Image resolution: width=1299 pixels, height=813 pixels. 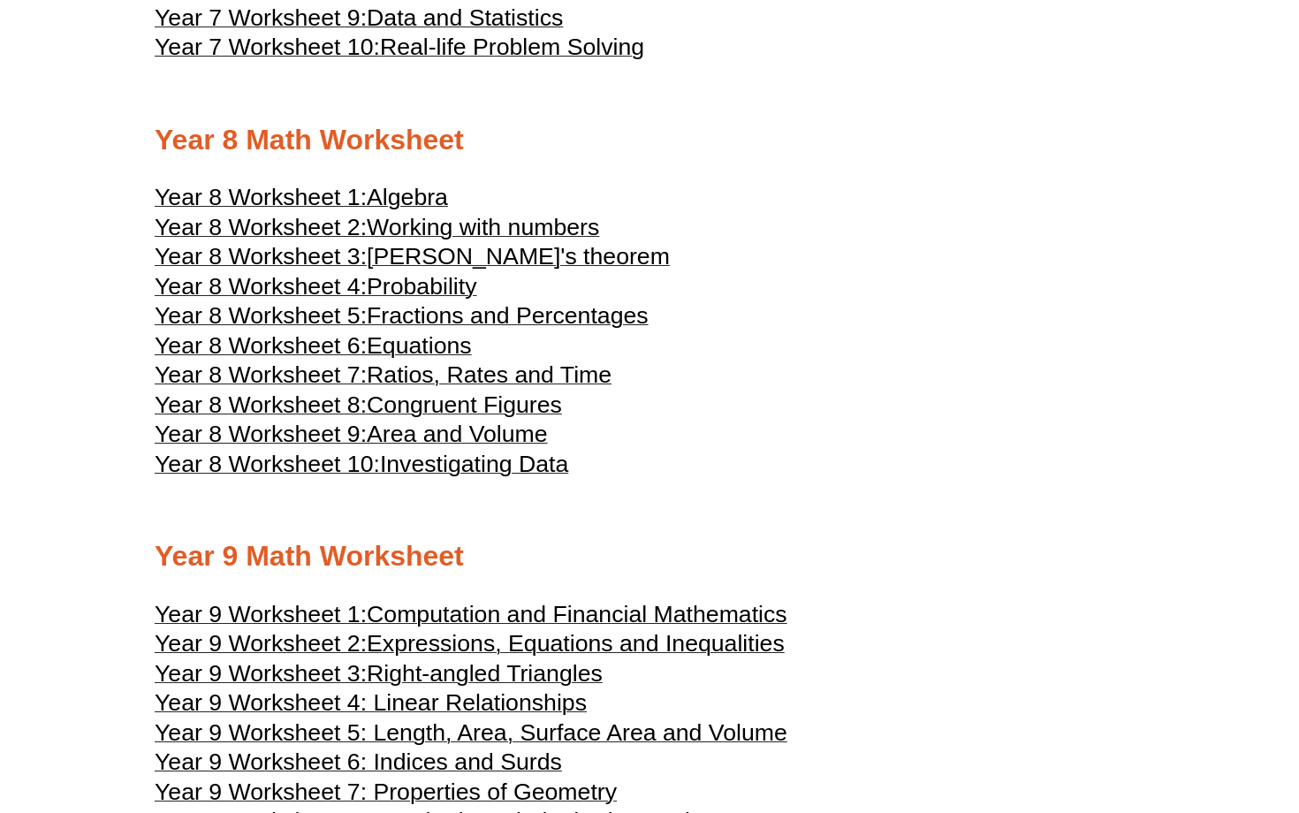 What do you see at coordinates (370, 706) in the screenshot?
I see `a: Year 9 Worksheet 4: Linear Relationships` at bounding box center [370, 706].